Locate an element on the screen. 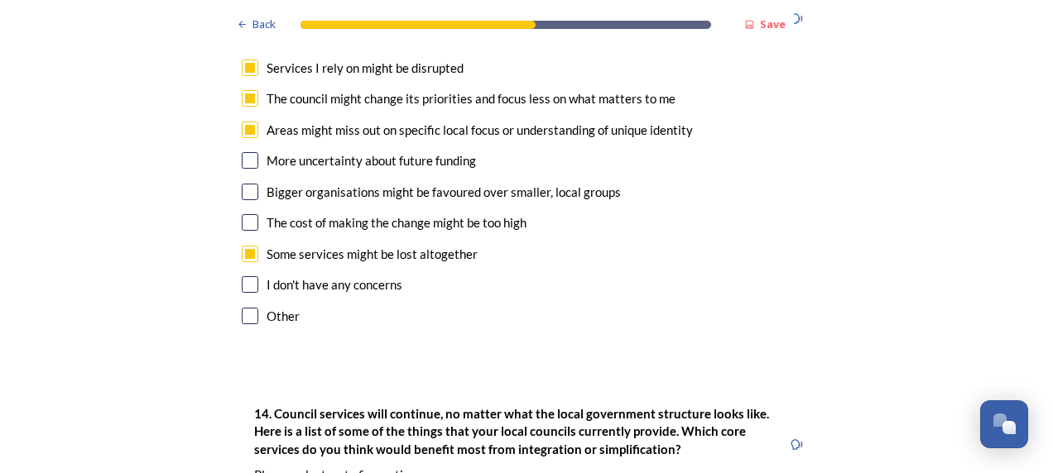  div: Some services might be lost altogether is located at coordinates (372, 254).